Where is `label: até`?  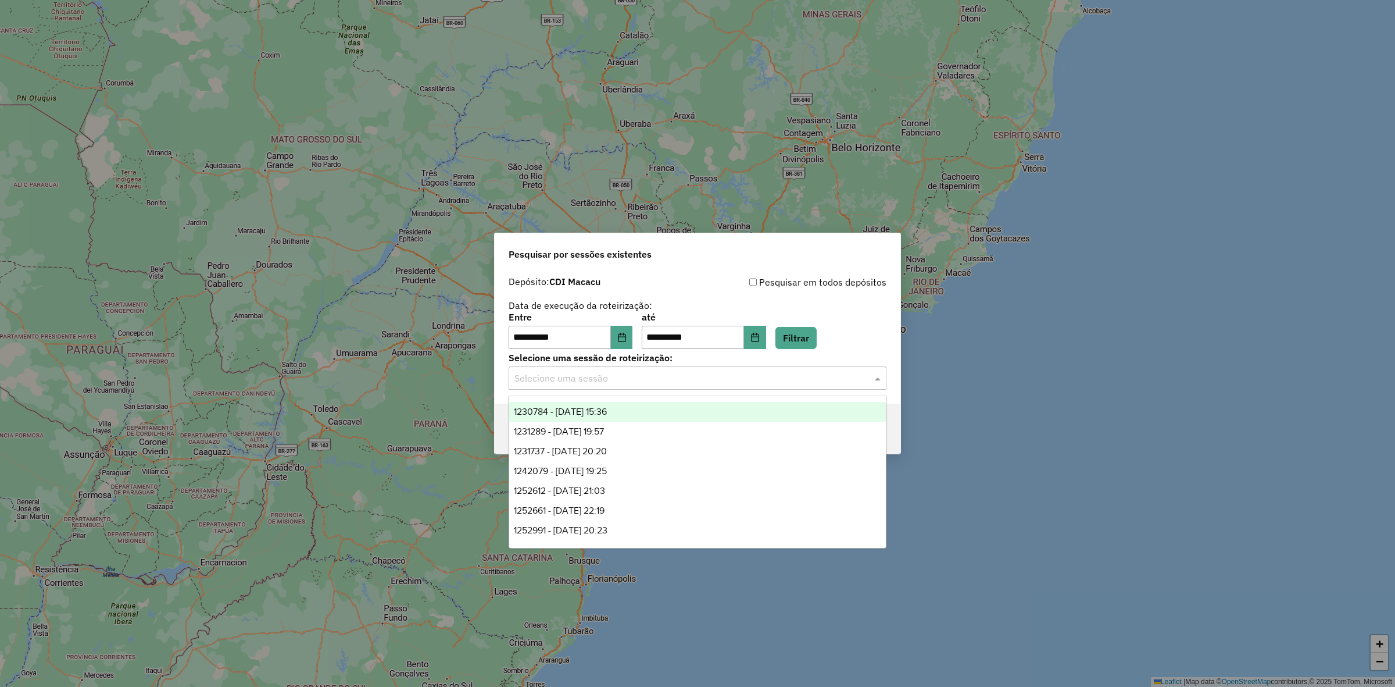 label: até is located at coordinates (703, 317).